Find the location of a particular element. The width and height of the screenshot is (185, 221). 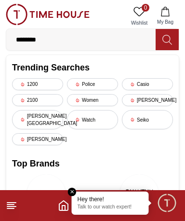

span: Wishlist is located at coordinates (139, 23).